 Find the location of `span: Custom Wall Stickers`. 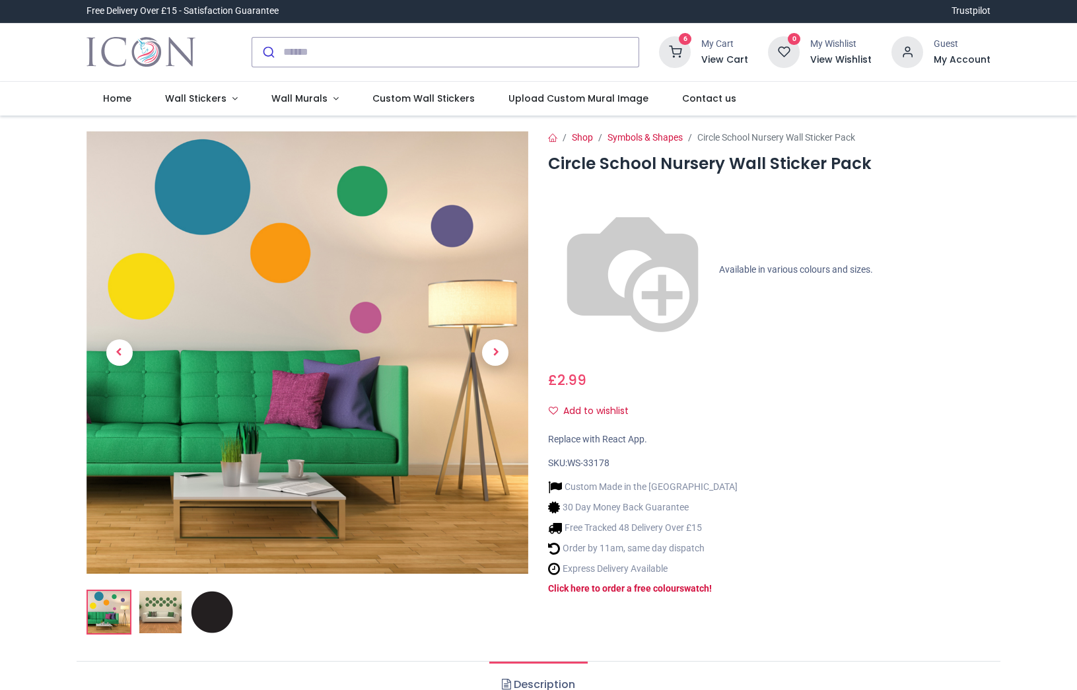

span: Custom Wall Stickers is located at coordinates (423, 98).